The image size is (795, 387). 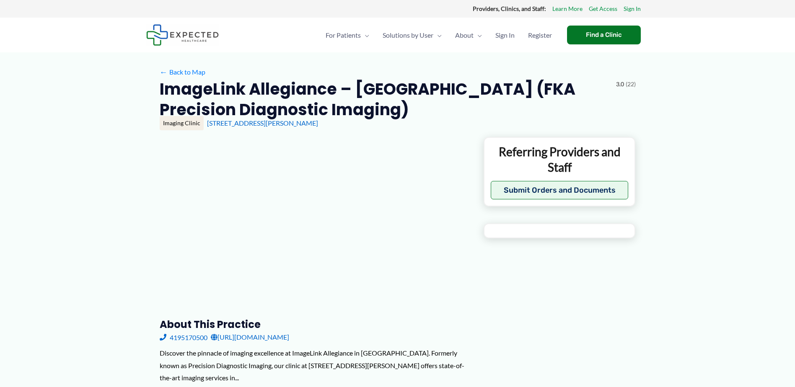 What do you see at coordinates (347, 35) in the screenshot?
I see `a: For PatientsMenu Toggle` at bounding box center [347, 35].